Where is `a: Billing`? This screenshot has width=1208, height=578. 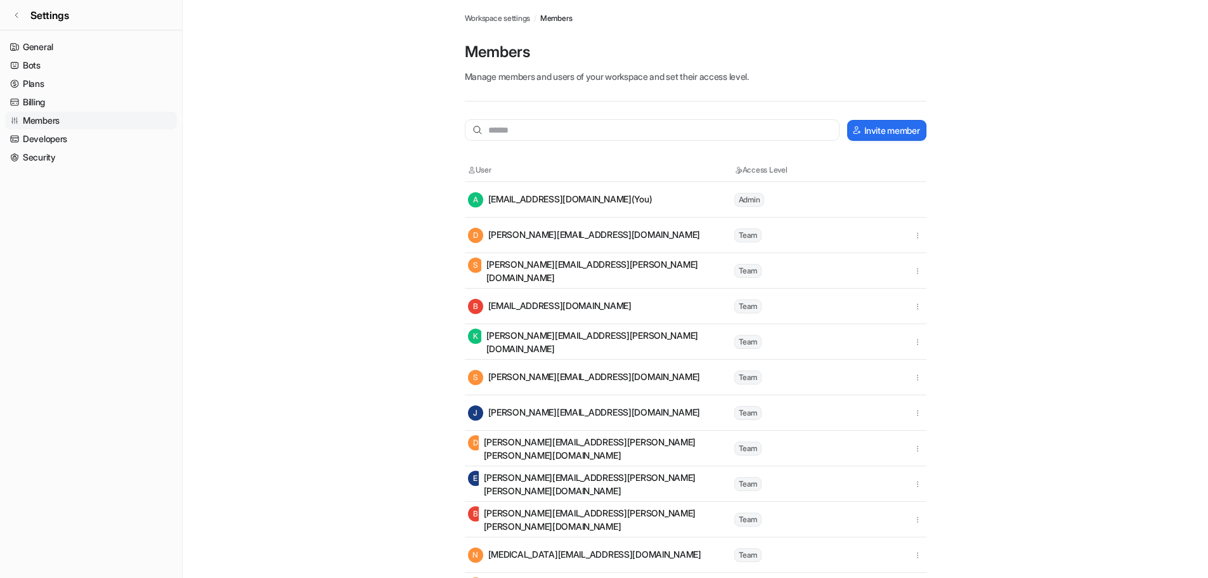 a: Billing is located at coordinates (91, 102).